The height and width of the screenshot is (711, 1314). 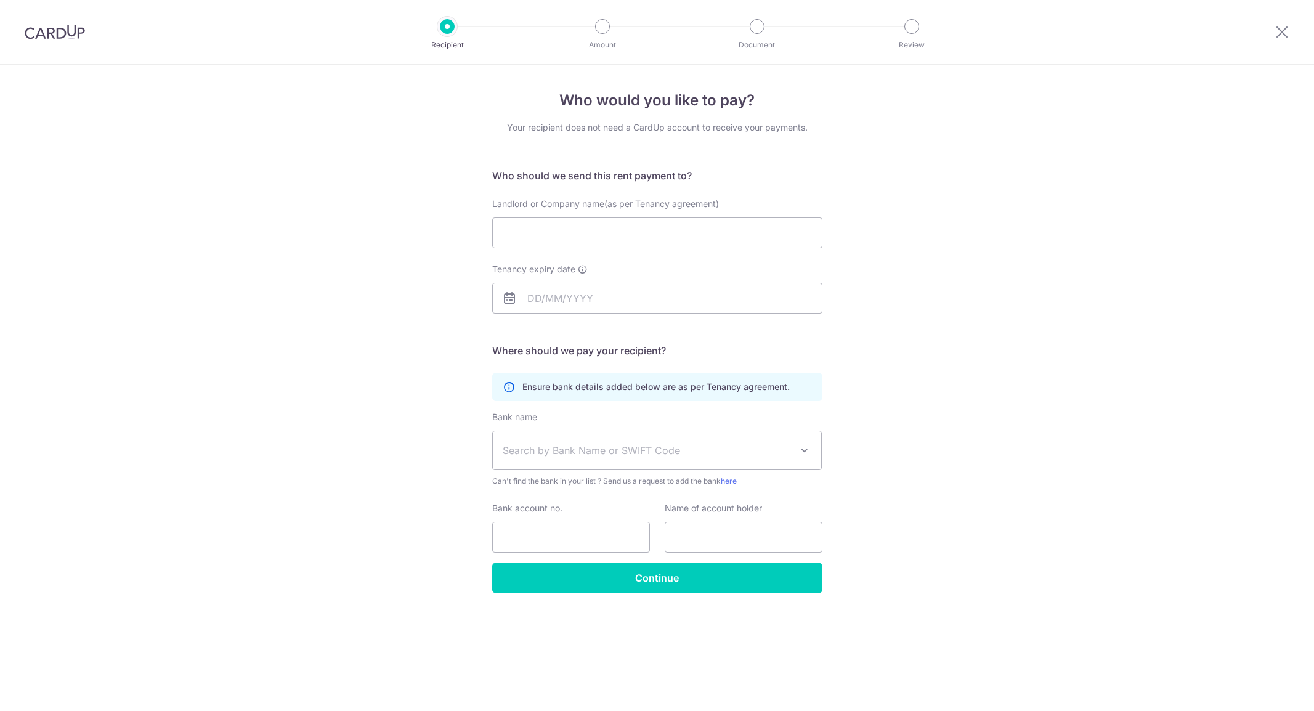 What do you see at coordinates (657, 128) in the screenshot?
I see `div: Your recipient does not need a CardUp account to receive your payments.` at bounding box center [657, 128].